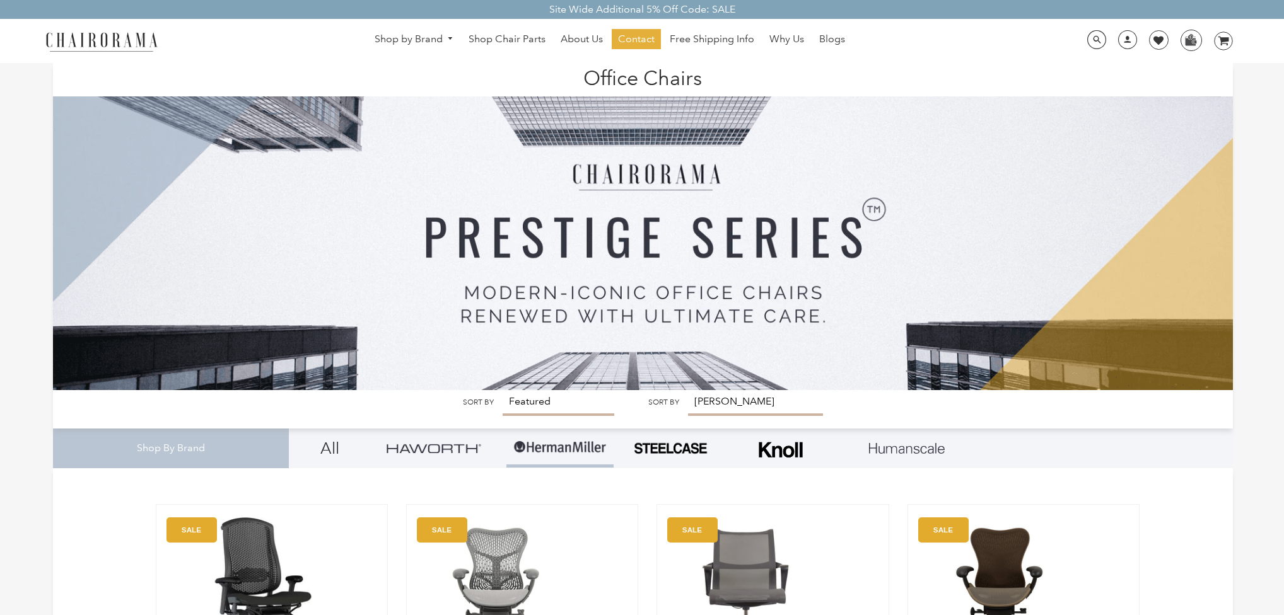 This screenshot has height=615, width=1284. Describe the element at coordinates (643, 76) in the screenshot. I see `h1: Office Chairs` at that location.